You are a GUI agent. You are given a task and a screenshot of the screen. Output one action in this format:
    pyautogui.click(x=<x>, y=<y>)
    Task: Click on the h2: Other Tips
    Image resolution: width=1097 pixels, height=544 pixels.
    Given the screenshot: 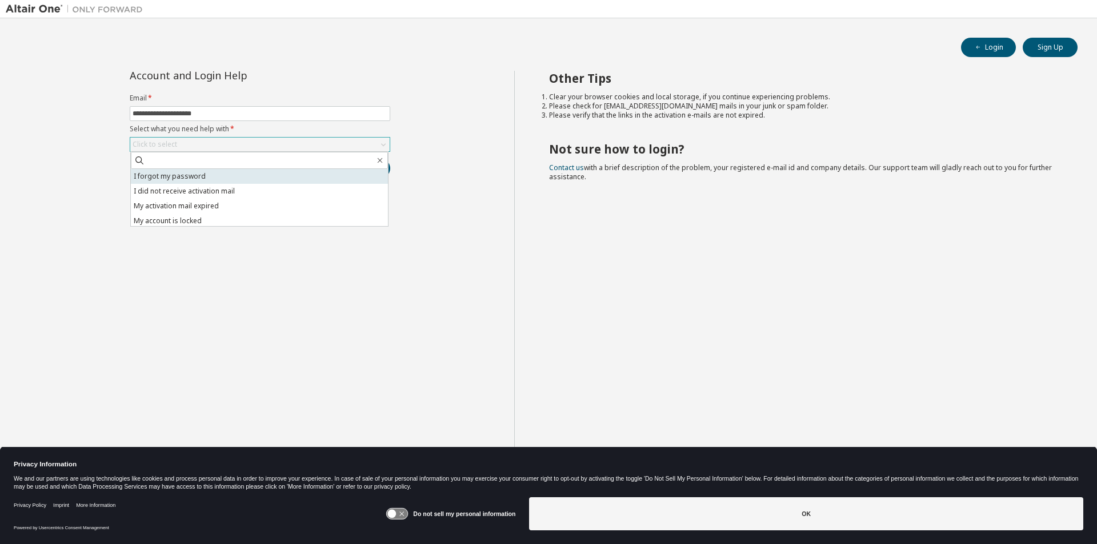 What is the action you would take?
    pyautogui.click(x=803, y=78)
    